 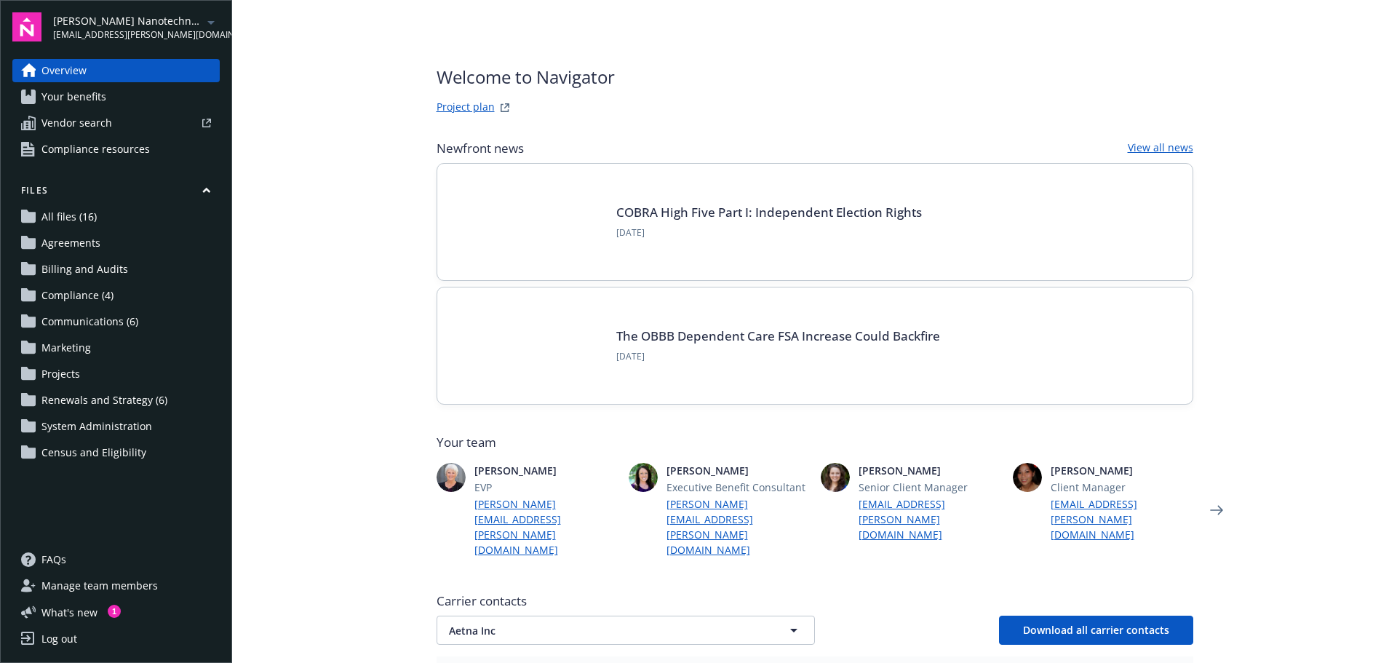 What do you see at coordinates (94, 453) in the screenshot?
I see `span: Census and Eligibility` at bounding box center [94, 453].